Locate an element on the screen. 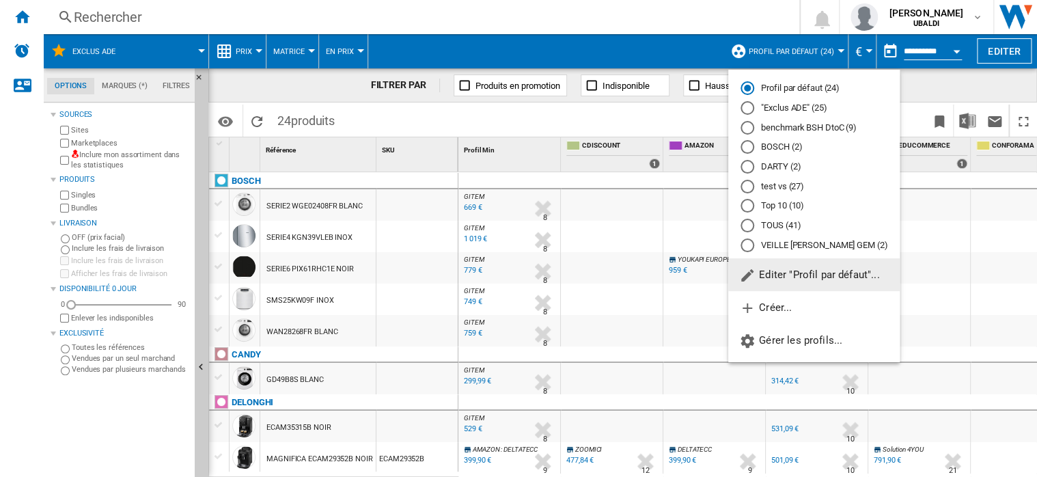 The image size is (1037, 477). span: Editer "Profil par défaut"... is located at coordinates (809, 275).